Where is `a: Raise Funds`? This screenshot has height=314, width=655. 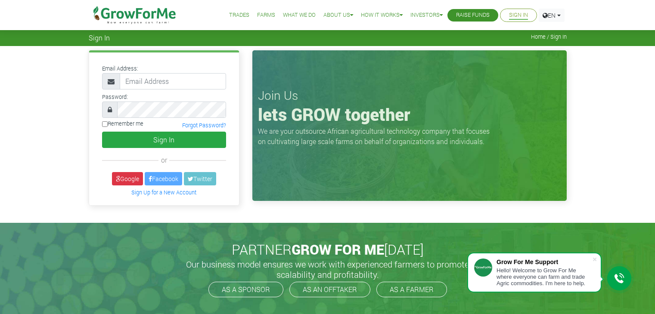 a: Raise Funds is located at coordinates (473, 15).